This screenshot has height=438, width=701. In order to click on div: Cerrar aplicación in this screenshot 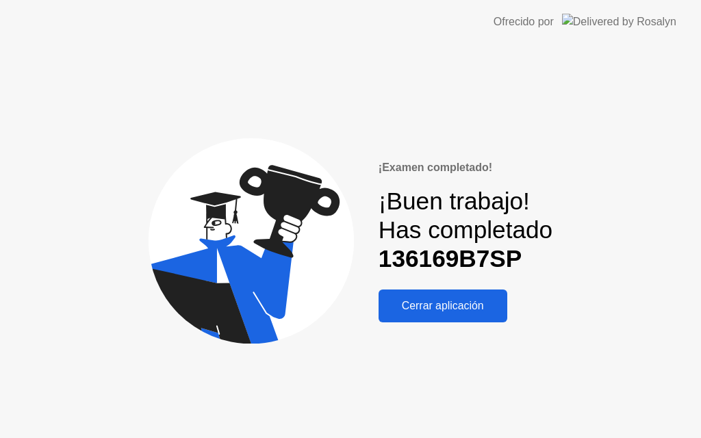, I will do `click(443, 306)`.